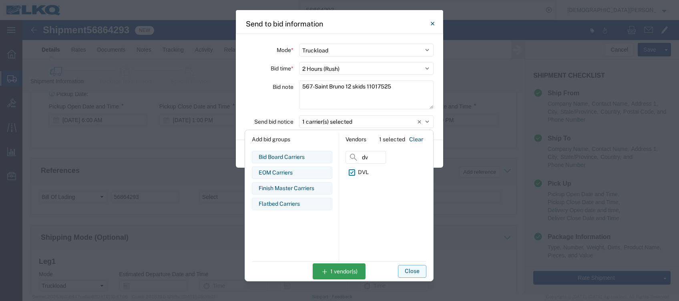 This screenshot has height=301, width=679. What do you see at coordinates (292, 157) in the screenshot?
I see `div: Bid Board Carriers` at bounding box center [292, 157].